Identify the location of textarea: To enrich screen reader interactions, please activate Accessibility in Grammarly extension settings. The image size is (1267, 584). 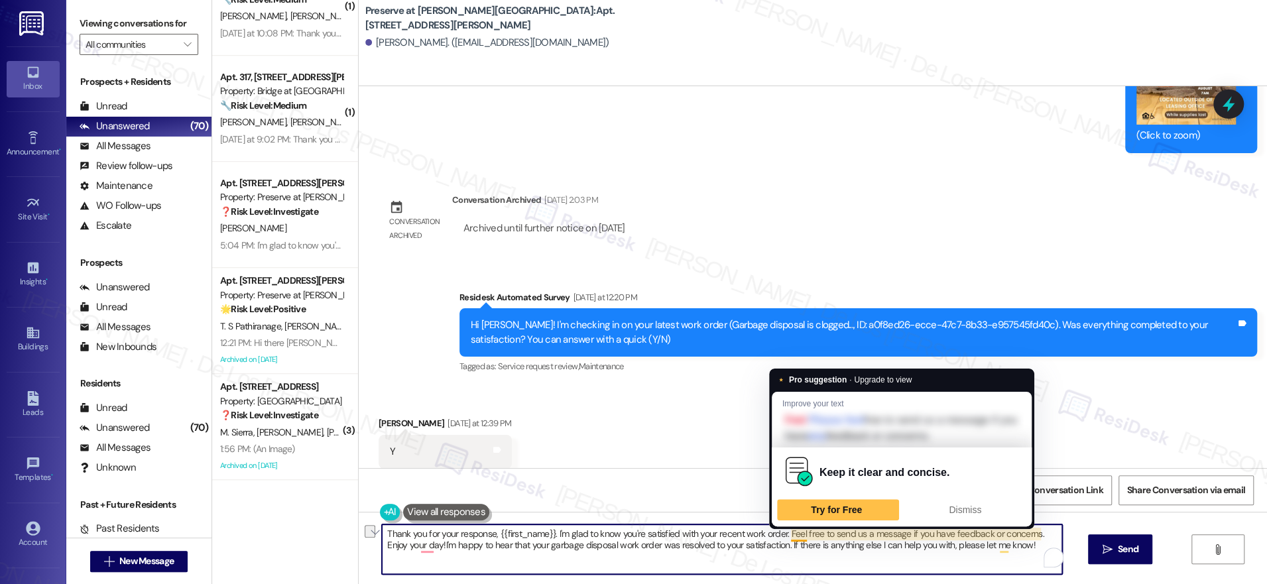
(722, 549).